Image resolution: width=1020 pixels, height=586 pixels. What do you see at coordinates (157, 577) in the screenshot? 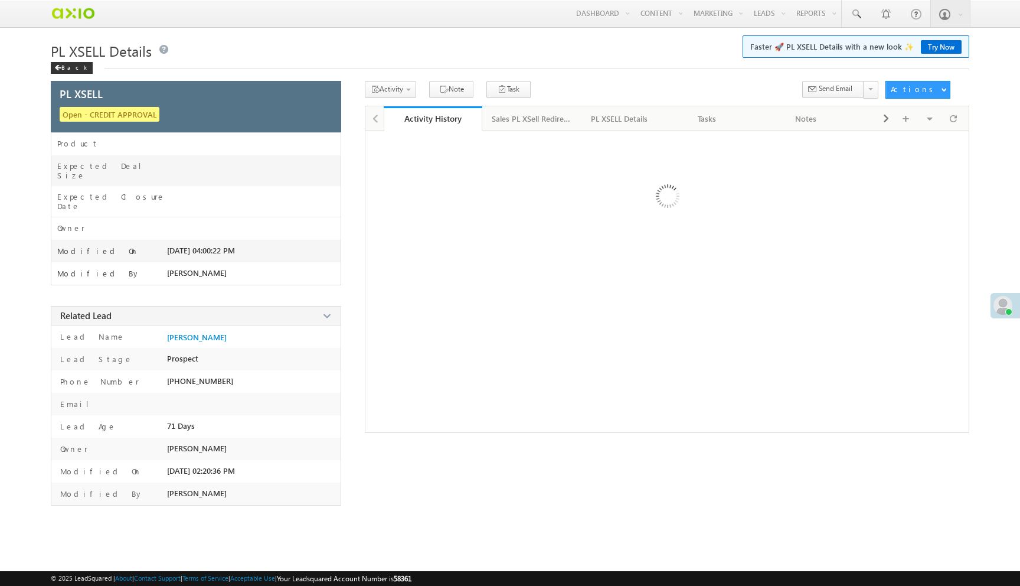
I see `a: Contact Support` at bounding box center [157, 577].